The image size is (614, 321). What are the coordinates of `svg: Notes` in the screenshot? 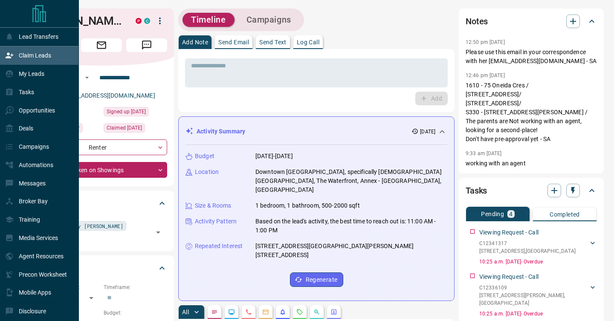 It's located at (215, 312).